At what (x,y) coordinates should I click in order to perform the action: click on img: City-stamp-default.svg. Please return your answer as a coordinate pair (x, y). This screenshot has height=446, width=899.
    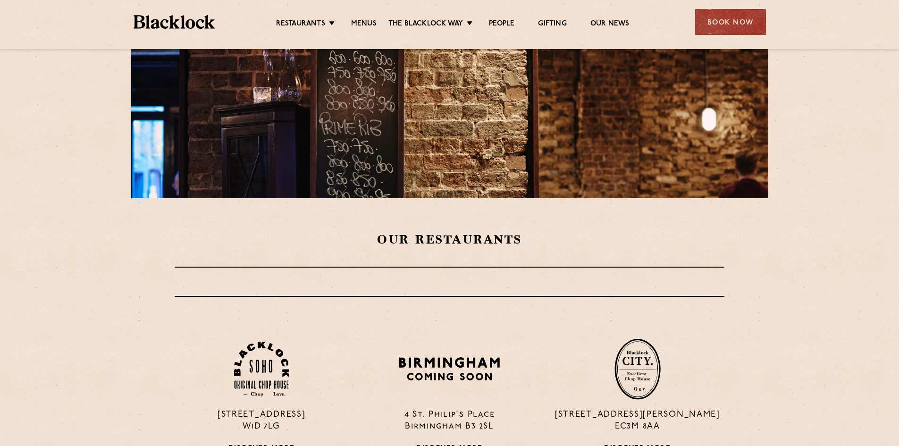
    Looking at the image, I should click on (638, 369).